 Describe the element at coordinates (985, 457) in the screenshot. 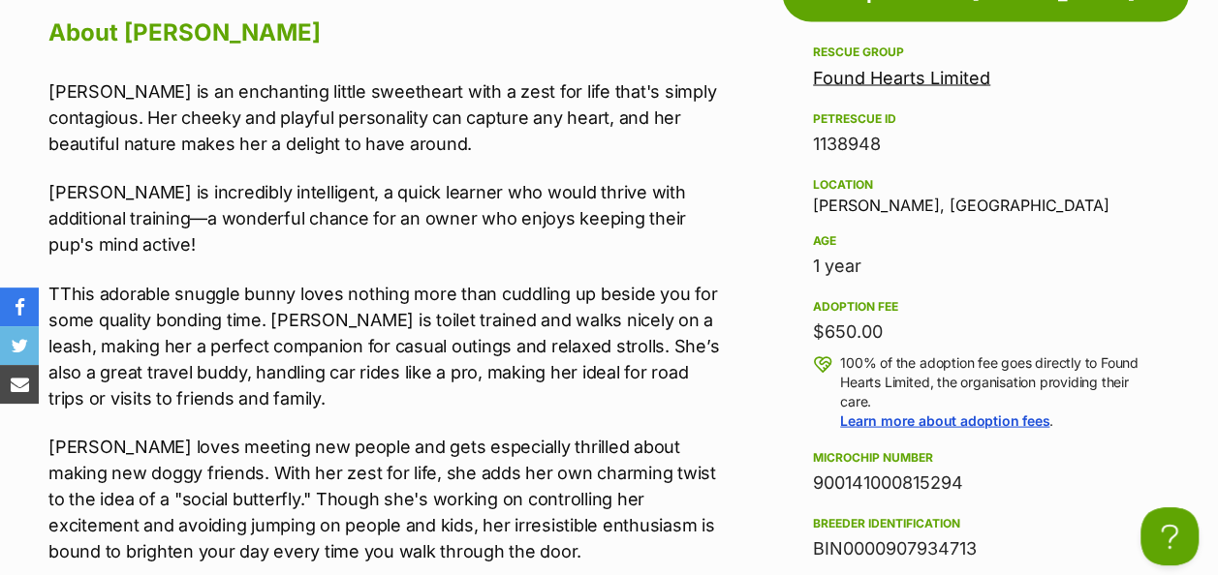

I see `div: Microchip number` at that location.